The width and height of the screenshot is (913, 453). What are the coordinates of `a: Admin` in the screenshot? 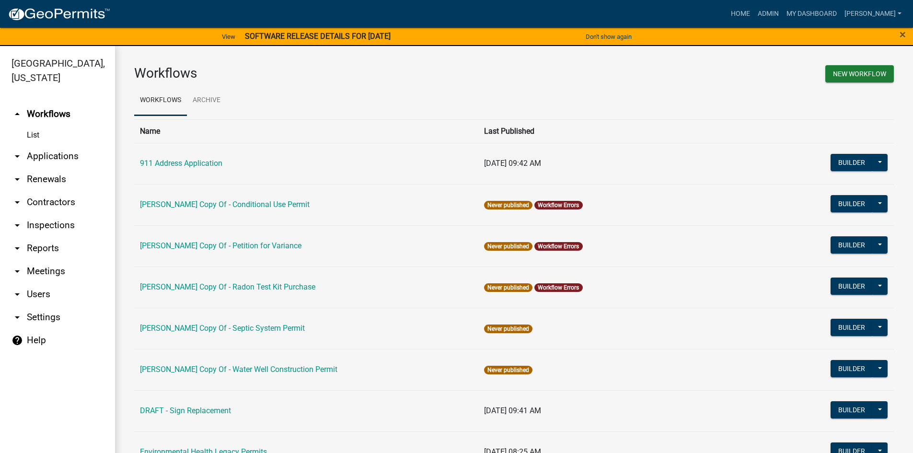 It's located at (768, 14).